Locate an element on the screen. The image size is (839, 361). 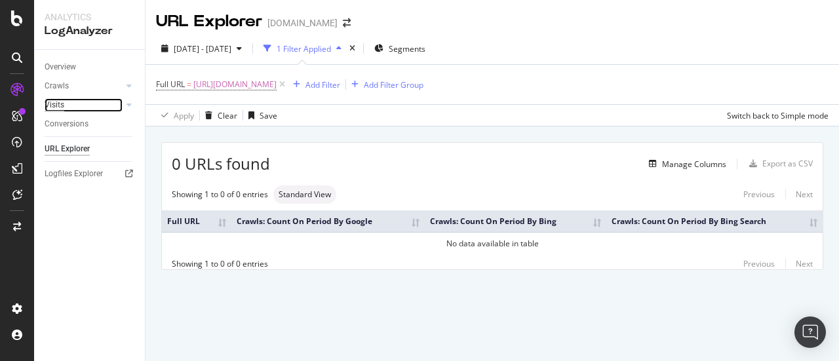
a: Logfiles Explorer is located at coordinates (90, 174).